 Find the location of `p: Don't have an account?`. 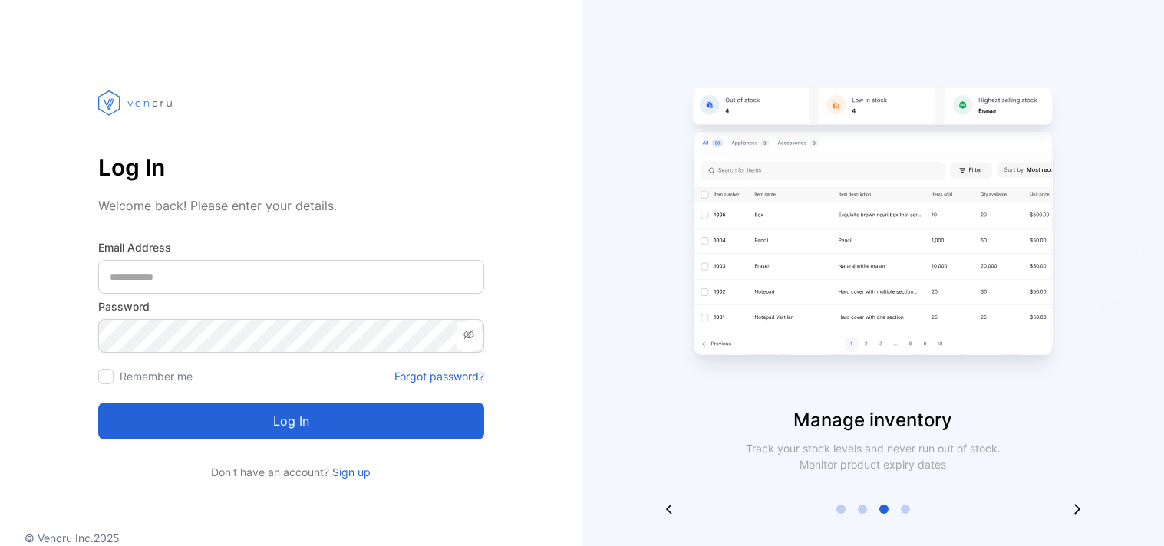

p: Don't have an account? is located at coordinates (291, 472).